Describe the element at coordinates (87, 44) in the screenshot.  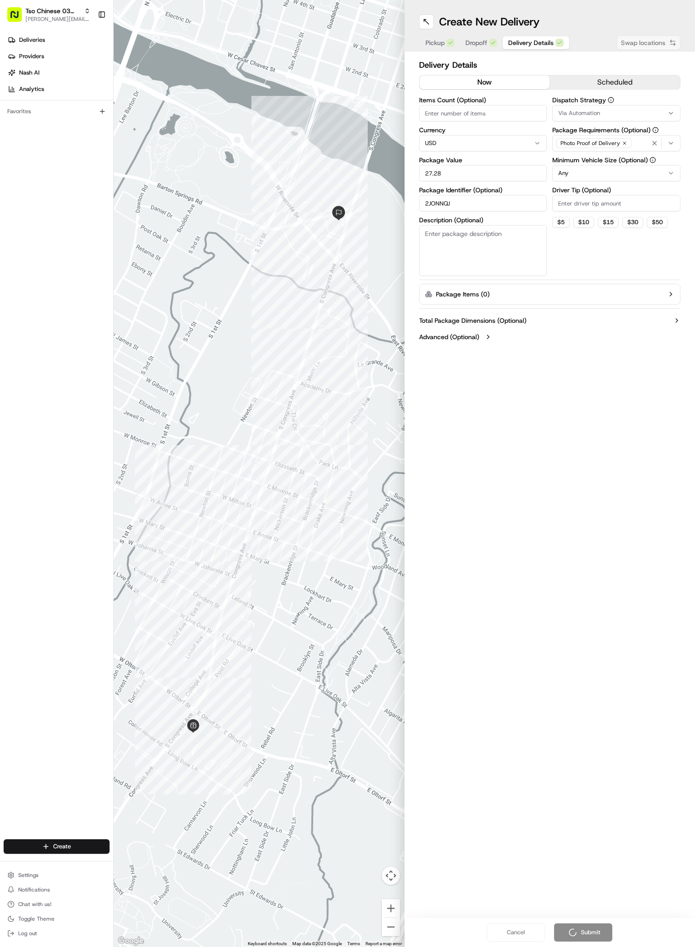
I see `p: Welcome 👋` at that location.